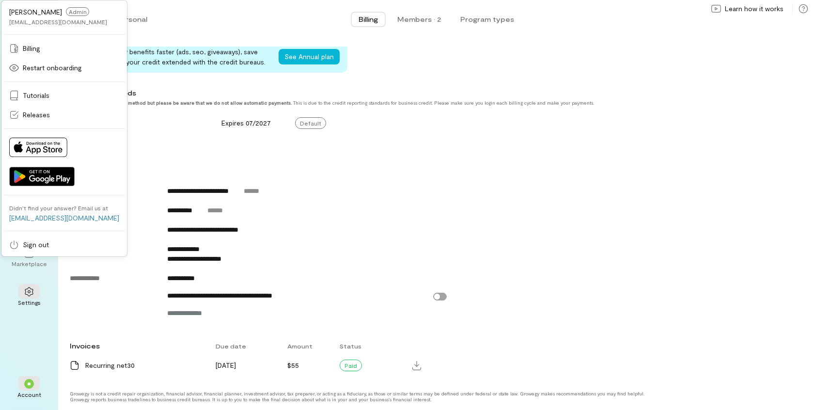 The height and width of the screenshot is (410, 814). I want to click on img: Download on App Store, so click(38, 147).